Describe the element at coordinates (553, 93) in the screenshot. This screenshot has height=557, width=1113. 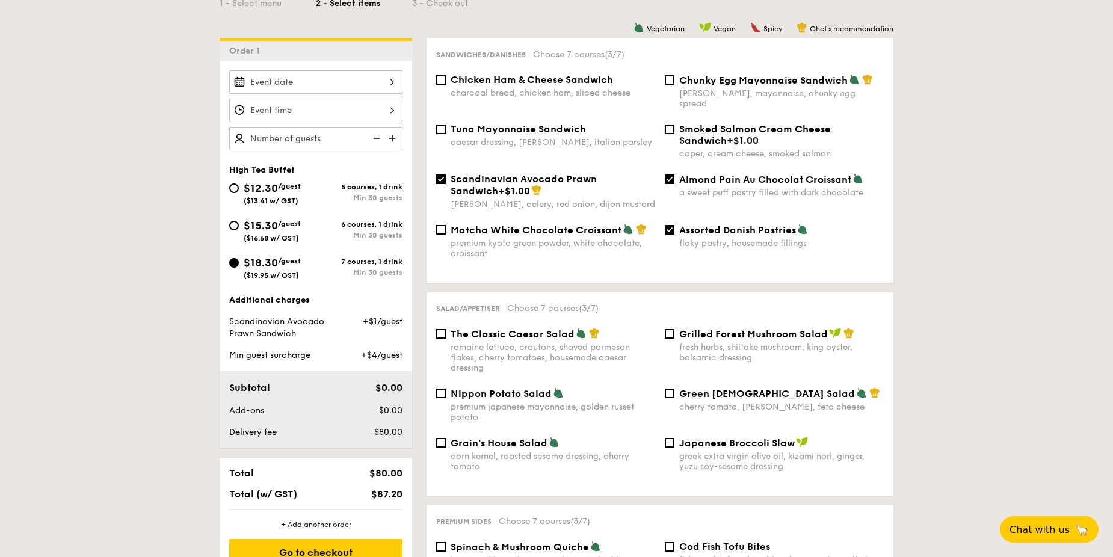
I see `div: charcoal bread, chicken ham, sliced cheese` at that location.